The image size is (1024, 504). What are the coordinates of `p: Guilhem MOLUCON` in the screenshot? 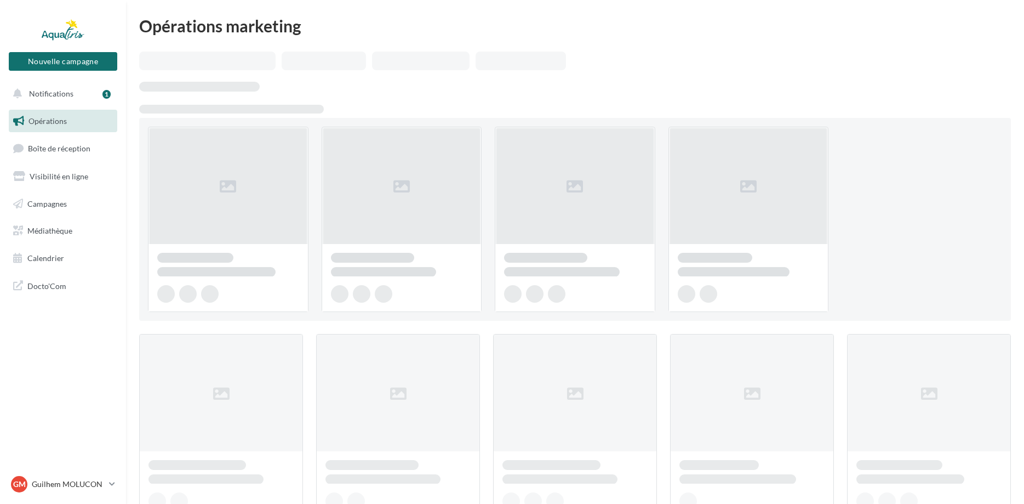 It's located at (68, 484).